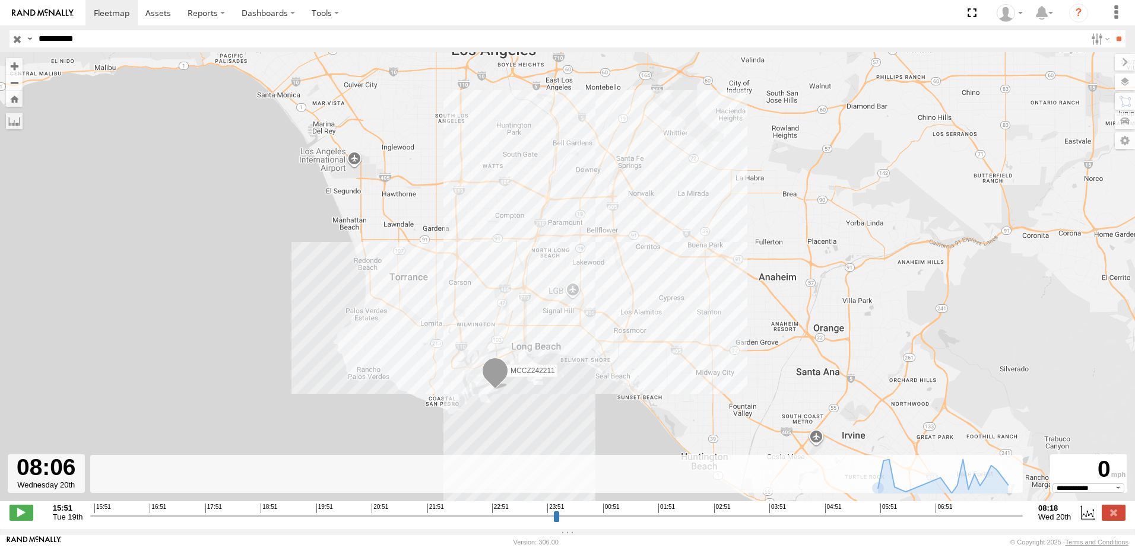 The image size is (1135, 548). What do you see at coordinates (436, 509) in the screenshot?
I see `span: 21:51` at bounding box center [436, 509].